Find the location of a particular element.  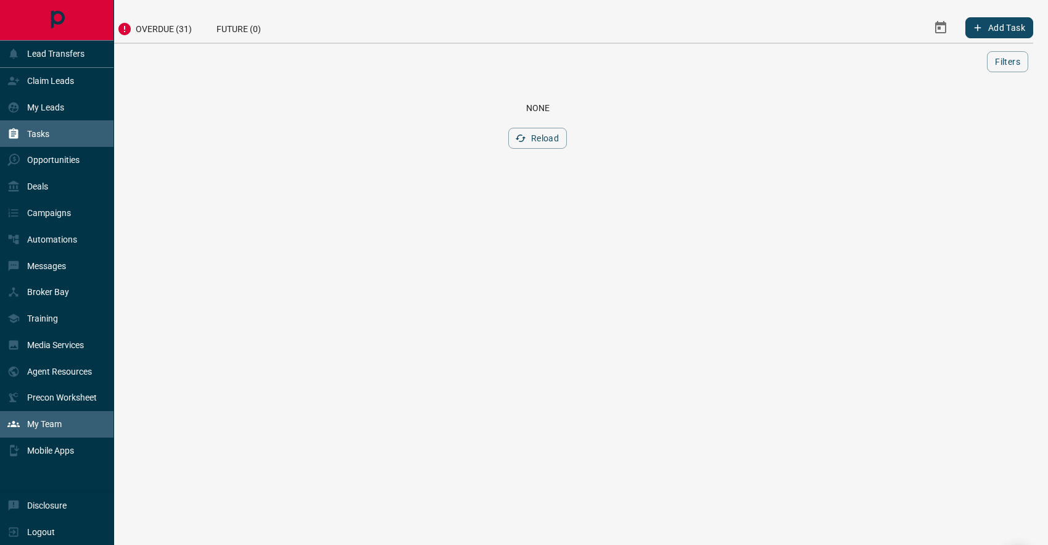

button: Reload is located at coordinates (537, 138).